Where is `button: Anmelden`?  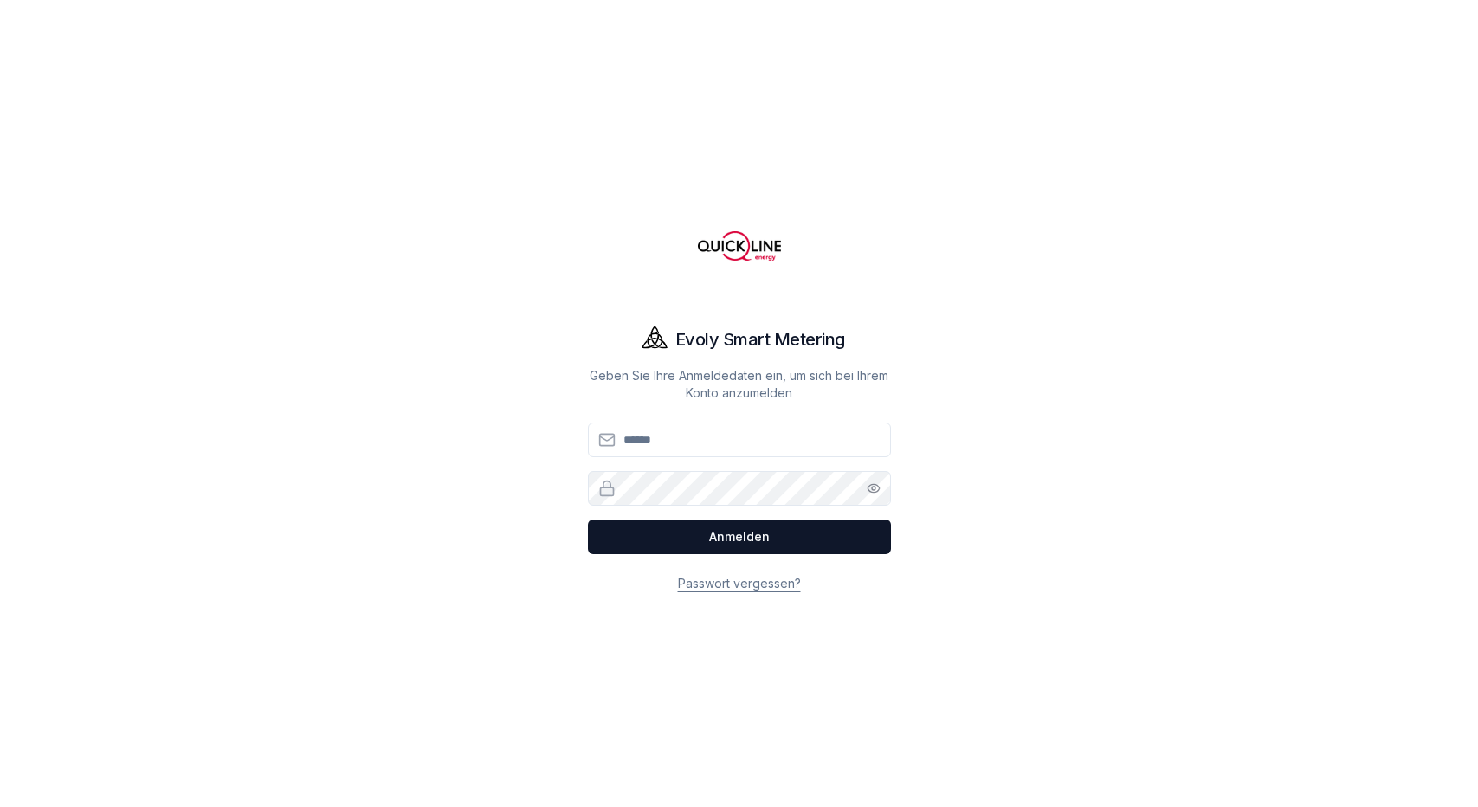 button: Anmelden is located at coordinates (739, 537).